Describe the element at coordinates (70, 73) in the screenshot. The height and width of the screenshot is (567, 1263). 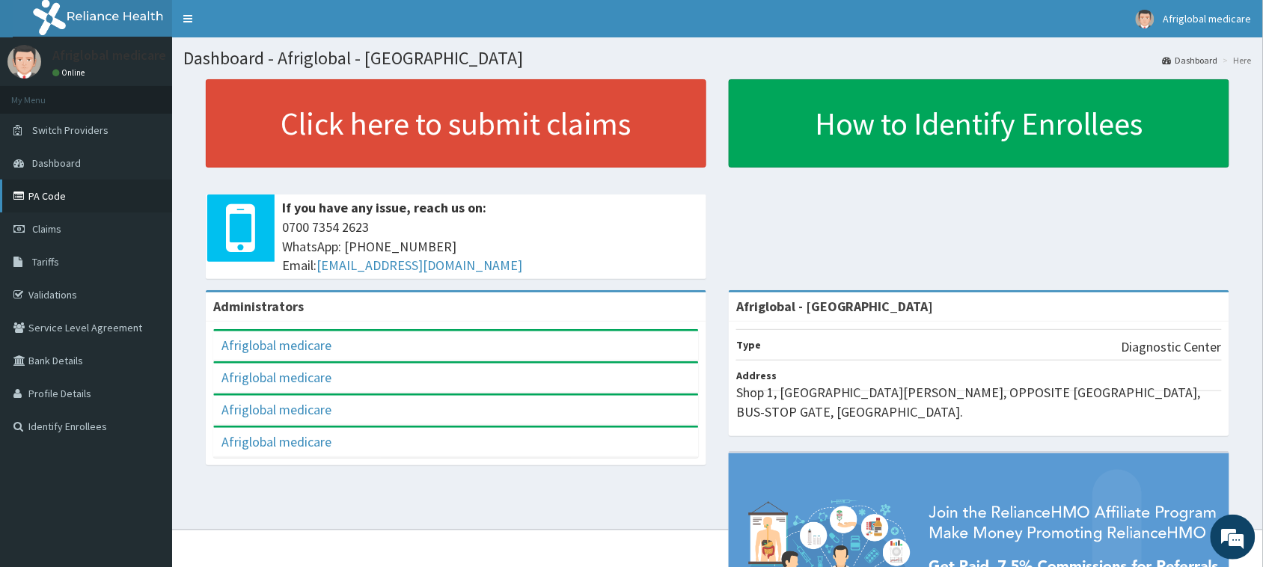
I see `a: Online` at that location.